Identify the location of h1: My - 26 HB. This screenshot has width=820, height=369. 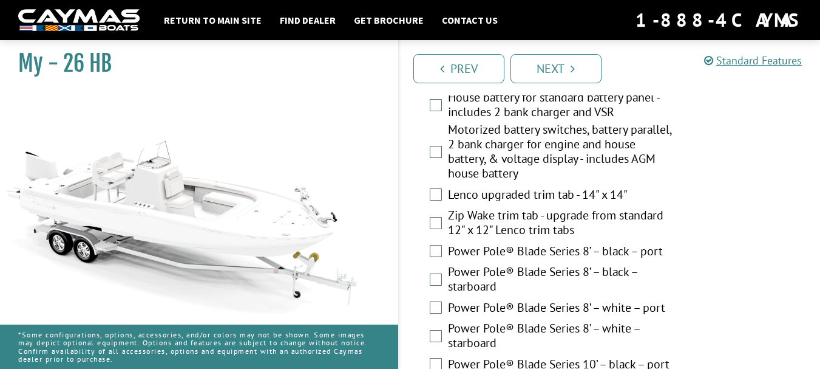
(193, 63).